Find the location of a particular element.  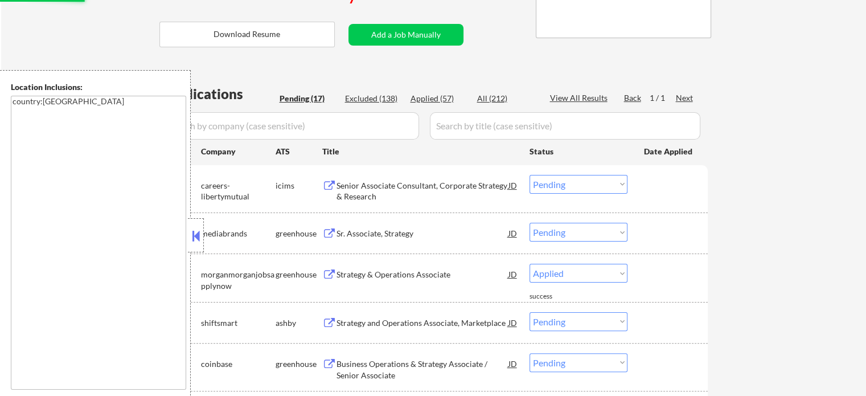

div: ATS is located at coordinates (299, 151).